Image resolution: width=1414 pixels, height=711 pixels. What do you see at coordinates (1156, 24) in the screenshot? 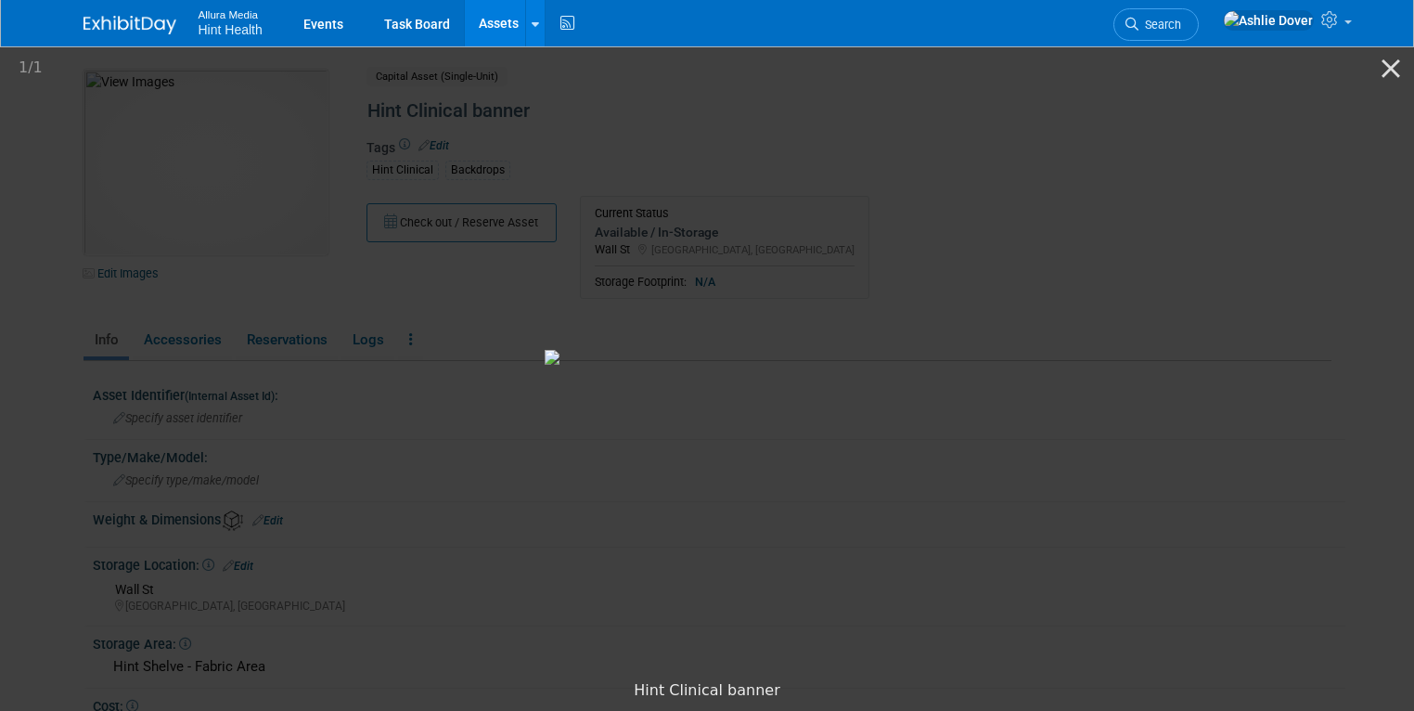
I see `a: Search` at bounding box center [1156, 24].